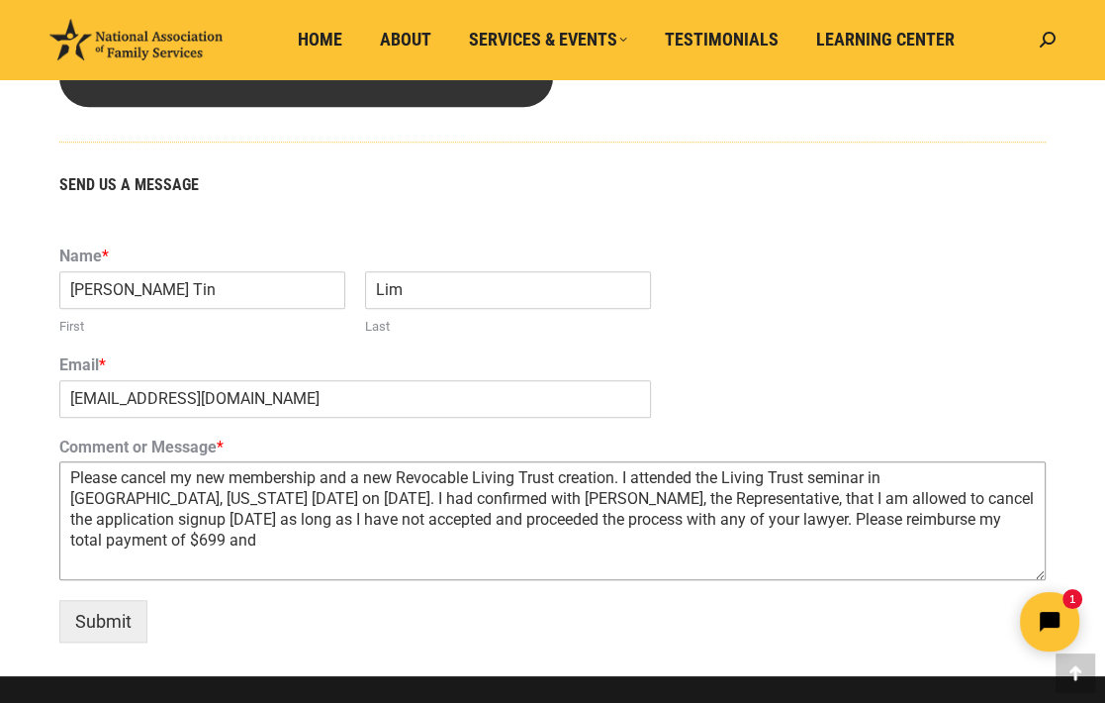 This screenshot has width=1105, height=703. What do you see at coordinates (552, 447) in the screenshot?
I see `label: Comment or Message` at bounding box center [552, 447].